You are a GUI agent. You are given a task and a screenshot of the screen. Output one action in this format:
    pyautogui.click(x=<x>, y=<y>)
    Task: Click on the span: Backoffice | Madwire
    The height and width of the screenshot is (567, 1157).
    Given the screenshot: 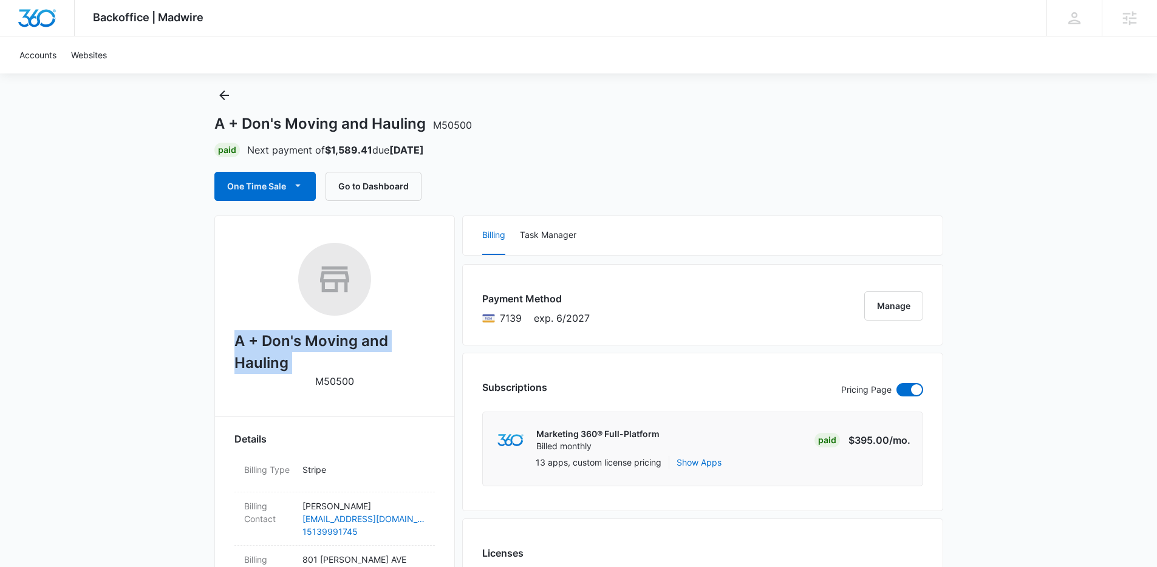 What is the action you would take?
    pyautogui.click(x=148, y=17)
    